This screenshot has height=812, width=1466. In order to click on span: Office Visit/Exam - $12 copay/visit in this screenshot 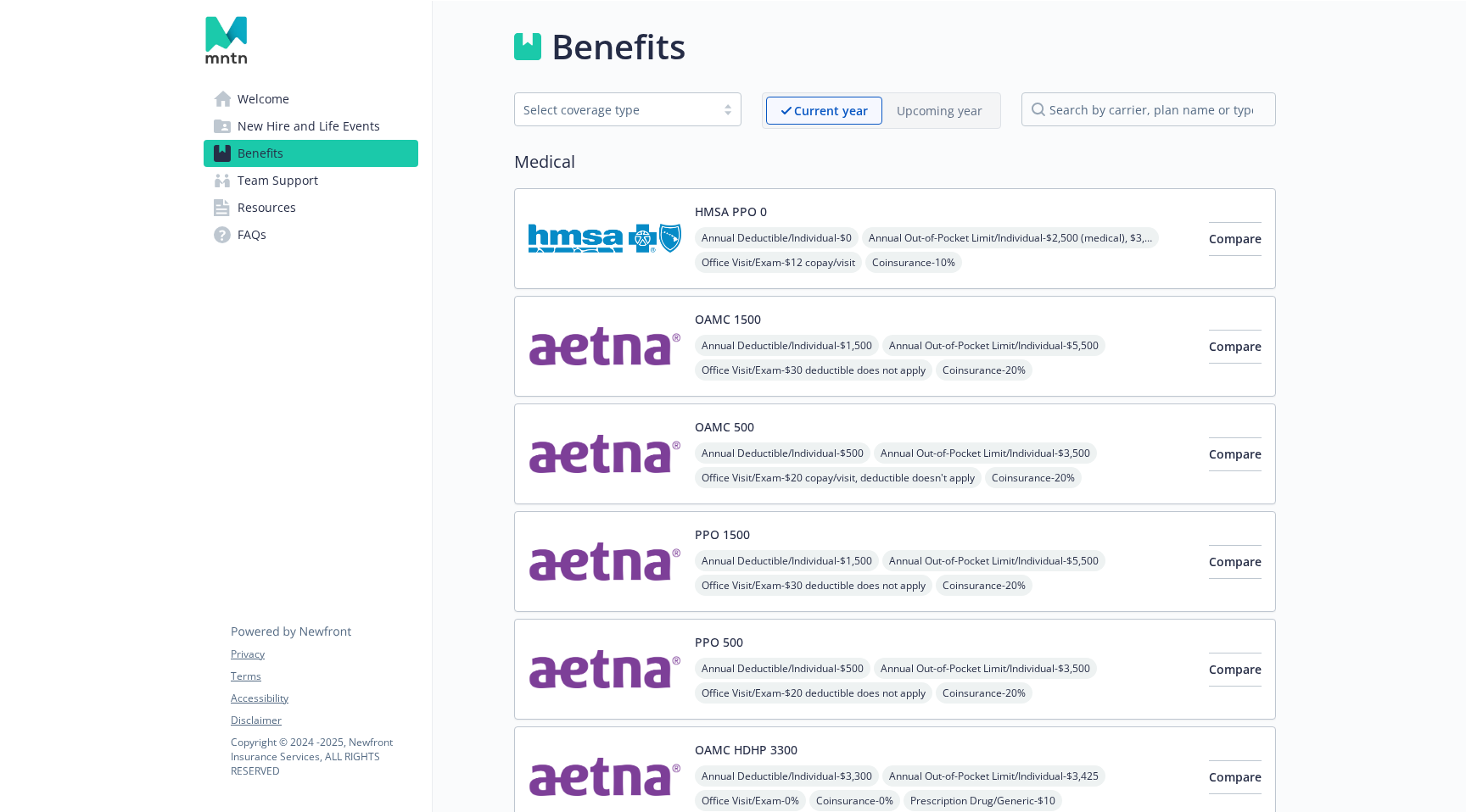, I will do `click(778, 262)`.